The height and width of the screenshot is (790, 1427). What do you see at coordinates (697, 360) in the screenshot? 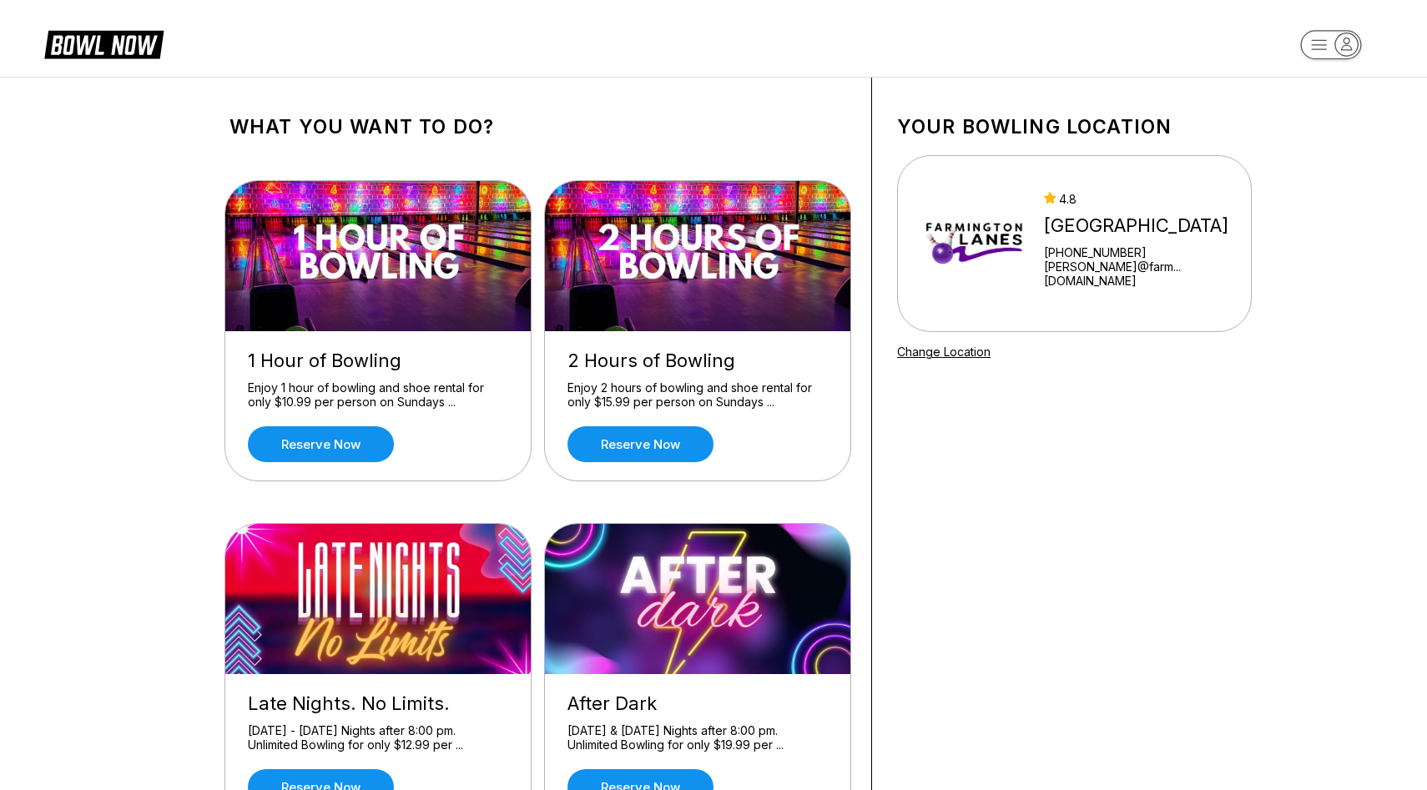
I see `div: 2 Hours of Bowling` at bounding box center [697, 360].